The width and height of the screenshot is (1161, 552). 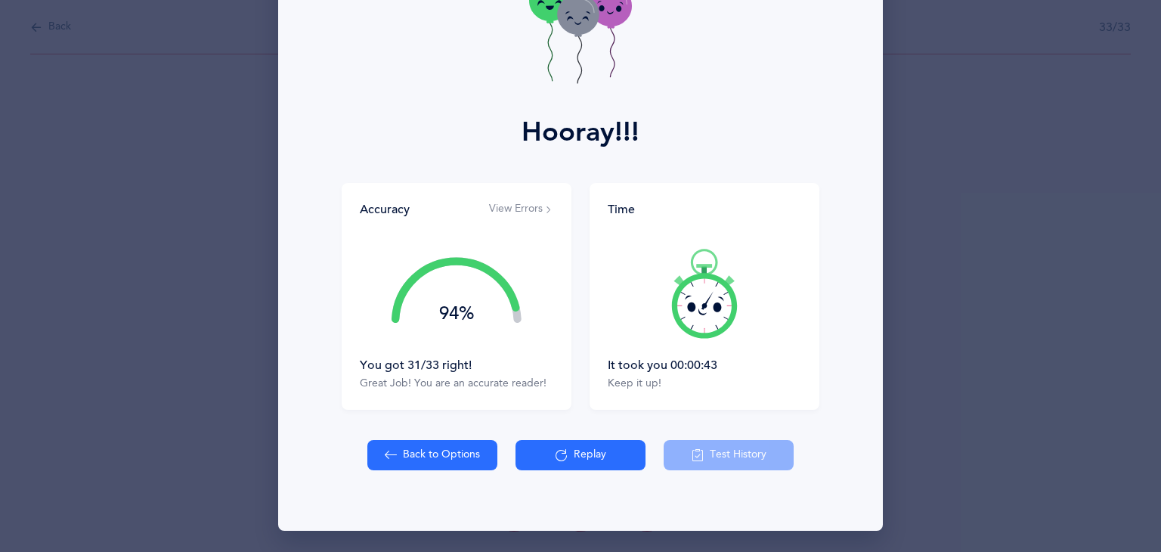 What do you see at coordinates (521, 209) in the screenshot?
I see `button: View Errors` at bounding box center [521, 209].